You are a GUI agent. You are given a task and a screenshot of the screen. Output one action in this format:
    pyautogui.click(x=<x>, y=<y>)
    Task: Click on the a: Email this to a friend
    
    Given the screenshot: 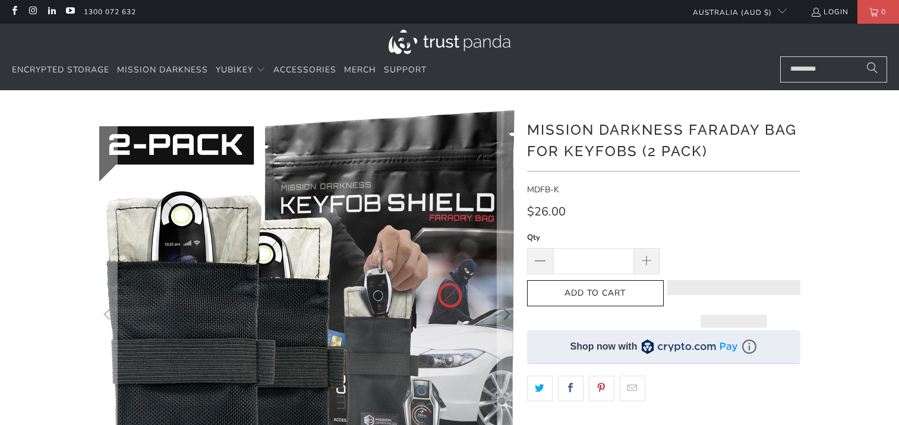 What is the action you would take?
    pyautogui.click(x=632, y=389)
    